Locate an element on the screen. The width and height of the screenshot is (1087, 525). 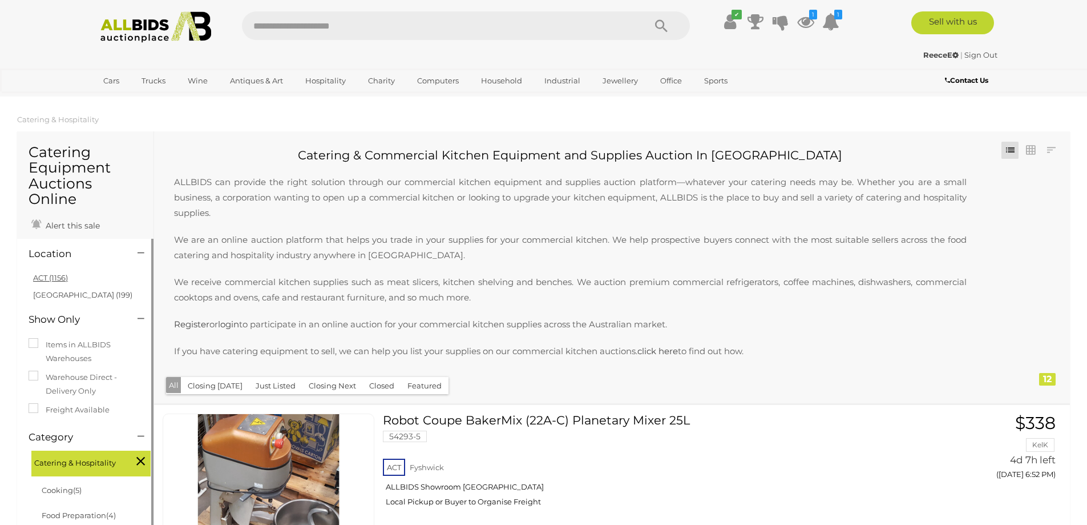
a: ACT (1156) is located at coordinates (50, 277).